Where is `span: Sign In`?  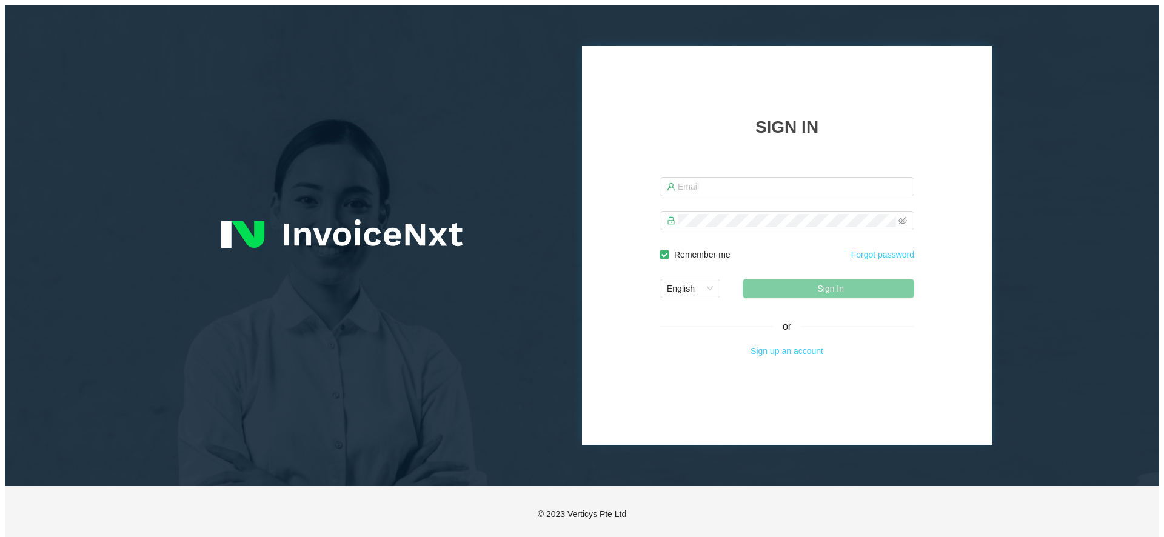 span: Sign In is located at coordinates (831, 289).